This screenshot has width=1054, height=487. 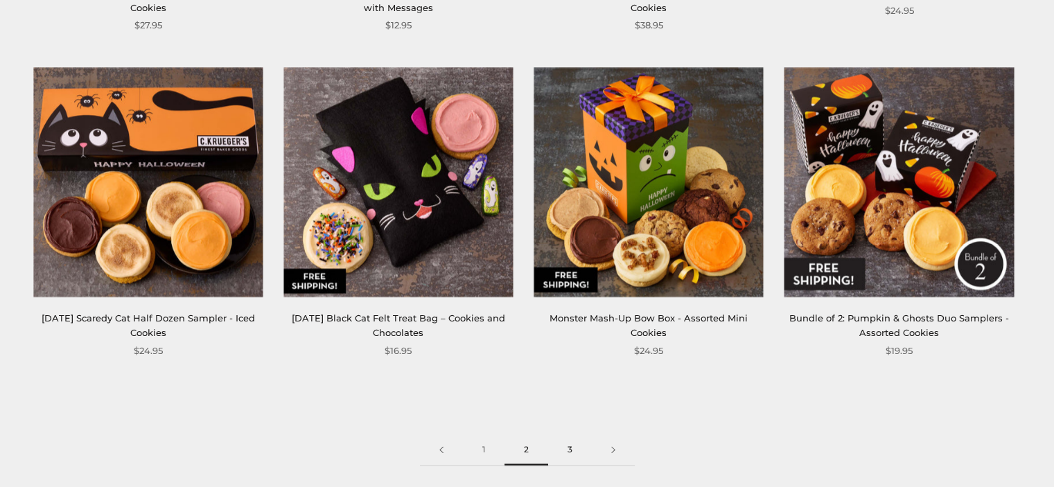 I want to click on img: Halloween Scaredy Cat Half Dozen Sampler - Iced Cookies, so click(x=148, y=182).